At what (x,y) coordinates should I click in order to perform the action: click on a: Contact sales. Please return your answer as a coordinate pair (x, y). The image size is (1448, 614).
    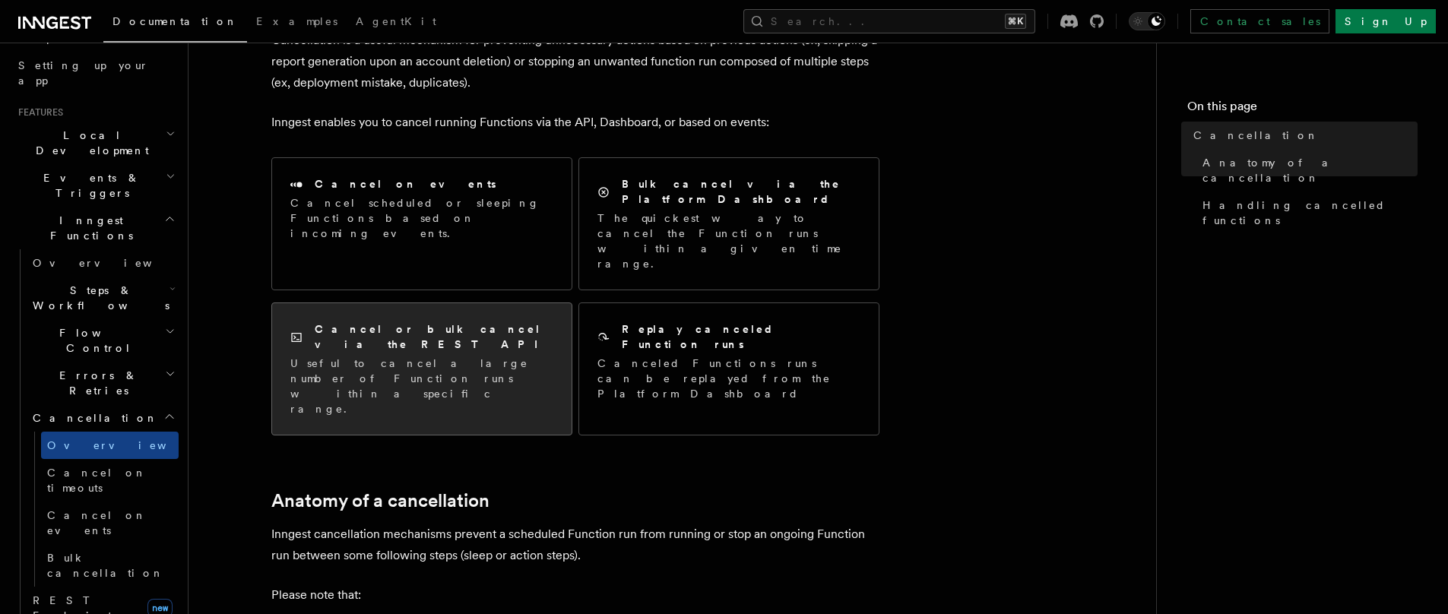
    Looking at the image, I should click on (1259, 21).